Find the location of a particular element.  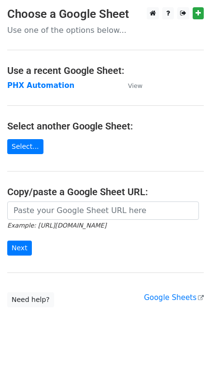

a: Google Sheets is located at coordinates (174, 297).